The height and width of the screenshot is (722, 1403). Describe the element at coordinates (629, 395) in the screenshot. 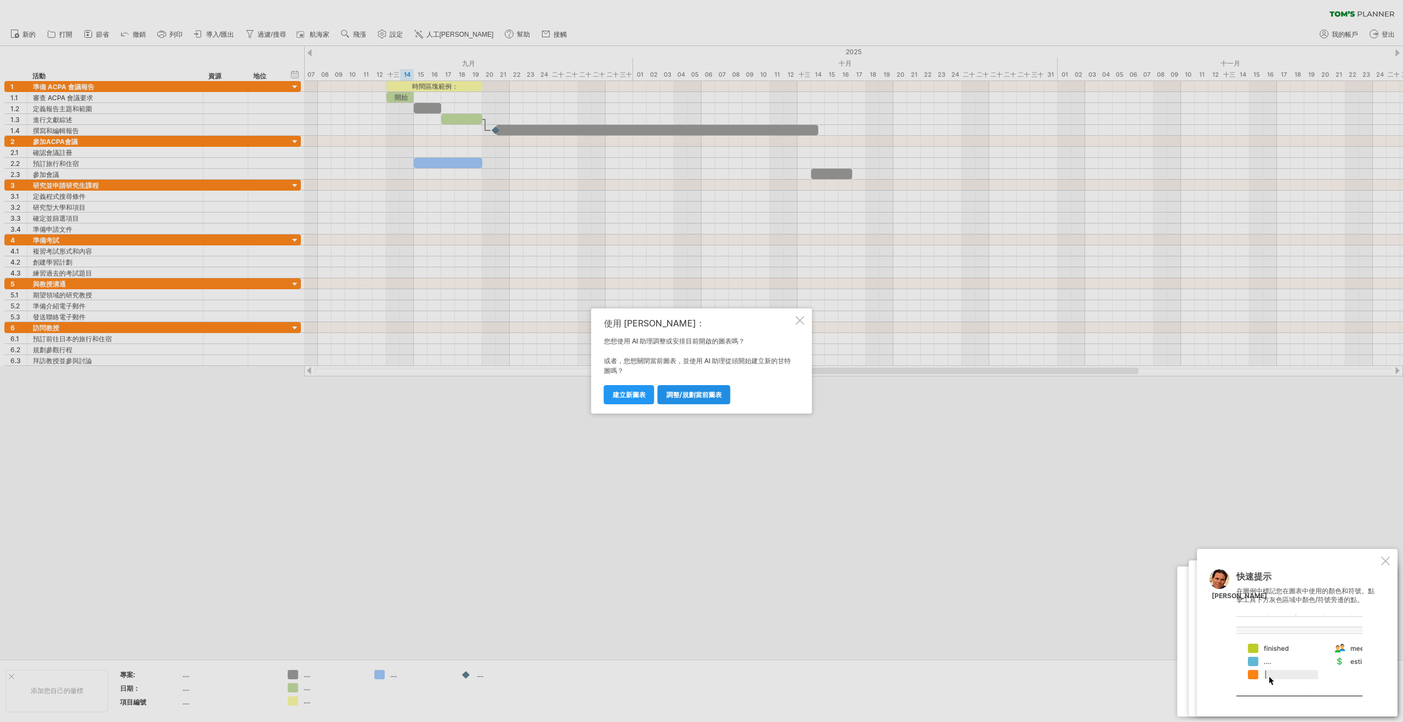

I see `font: 建立新圖表` at that location.